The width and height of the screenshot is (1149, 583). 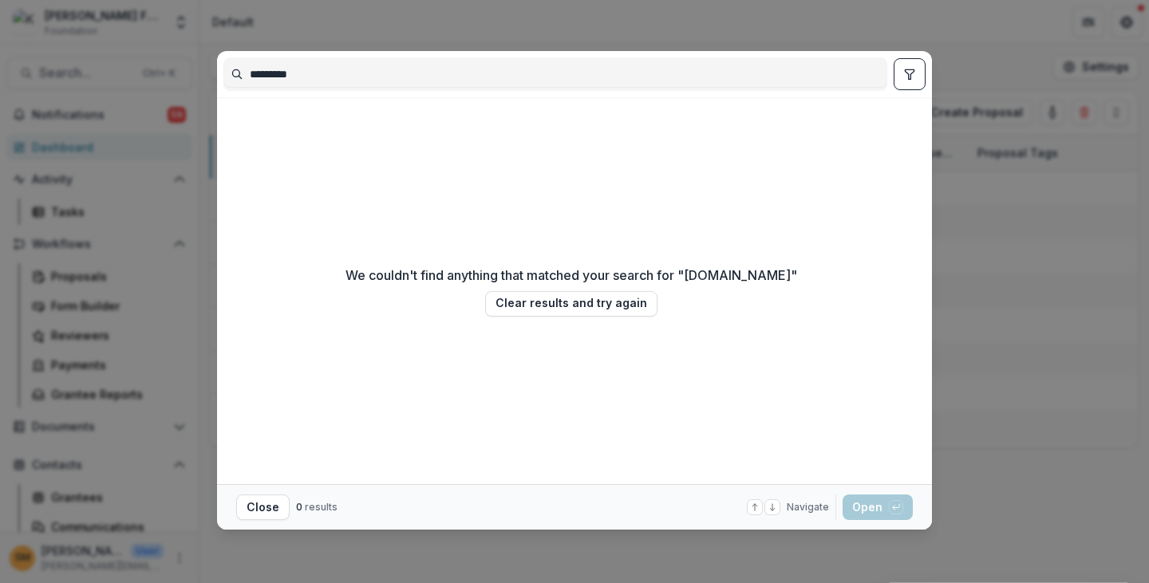 I want to click on button: toggle filters, so click(x=910, y=74).